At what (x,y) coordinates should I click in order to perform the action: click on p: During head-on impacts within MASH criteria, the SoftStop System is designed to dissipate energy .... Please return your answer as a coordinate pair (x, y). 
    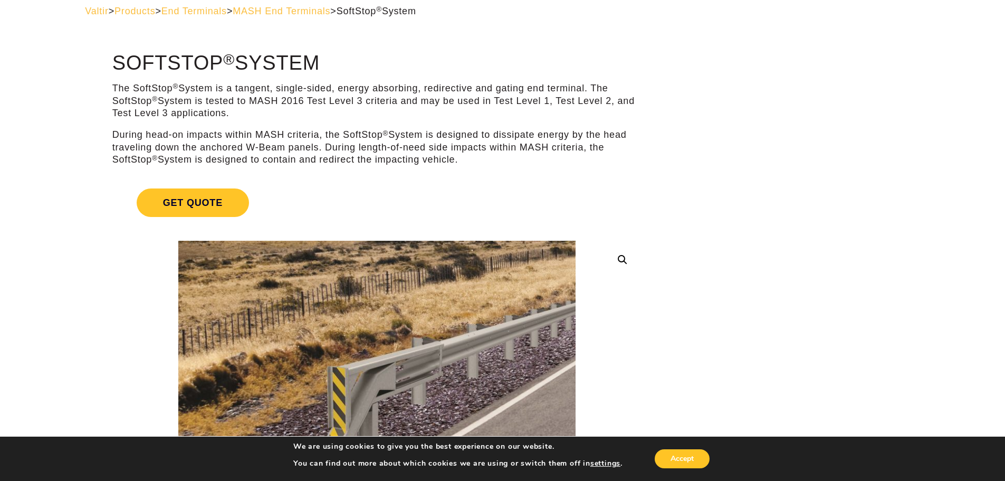
    Looking at the image, I should click on (377, 147).